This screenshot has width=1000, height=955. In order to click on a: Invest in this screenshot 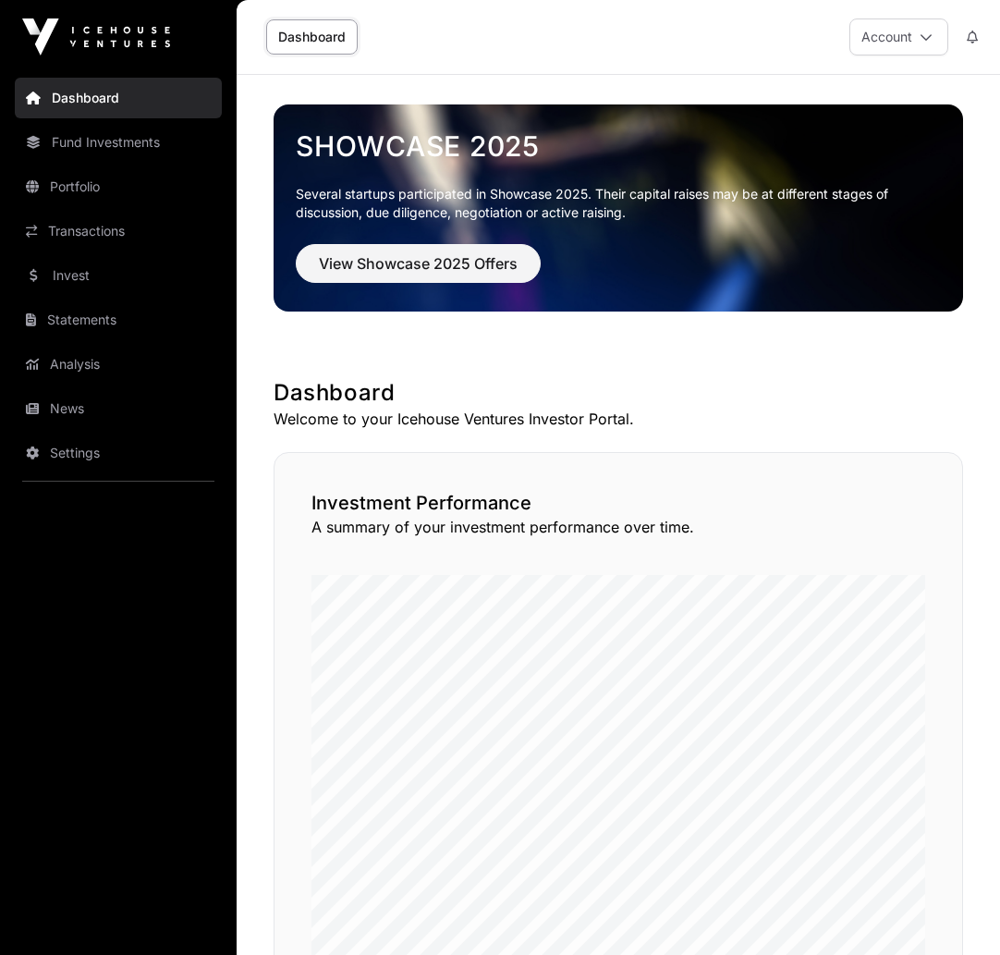, I will do `click(118, 275)`.